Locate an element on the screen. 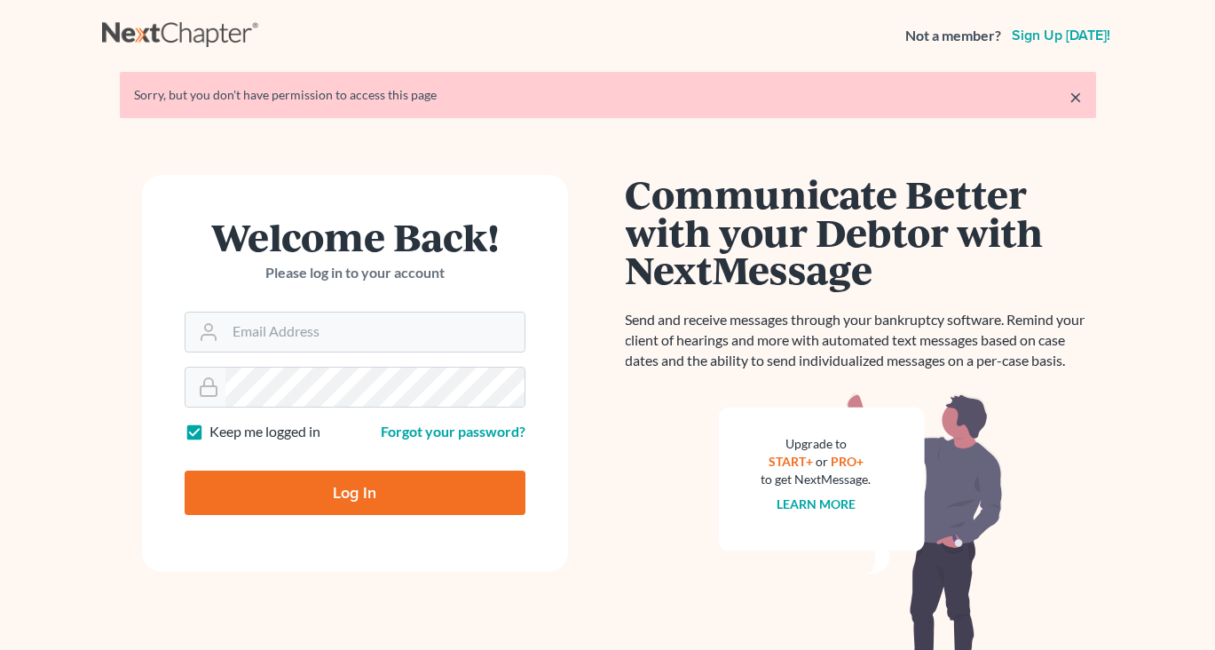  p: Please log in to your account is located at coordinates (355, 272).